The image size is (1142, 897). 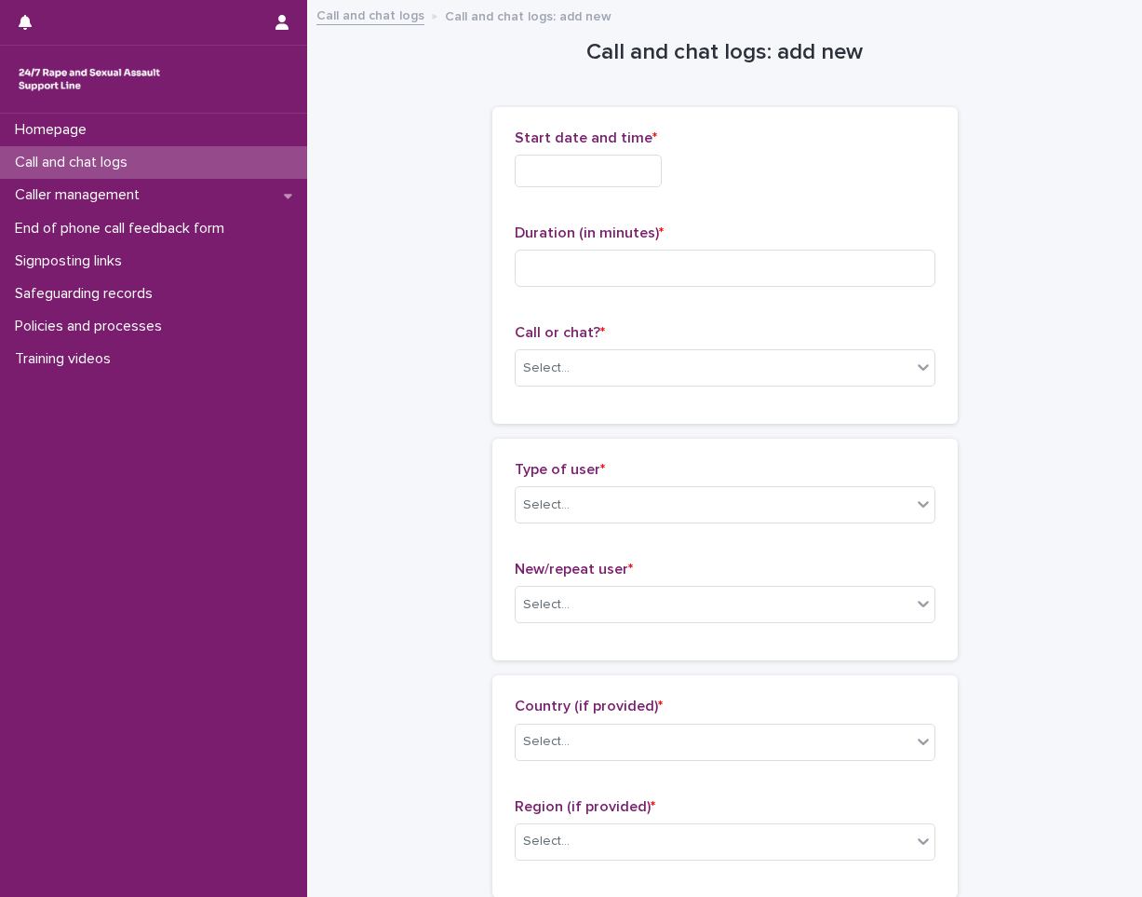 What do you see at coordinates (725, 52) in the screenshot?
I see `h1: Call and chat logs: add new` at bounding box center [725, 52].